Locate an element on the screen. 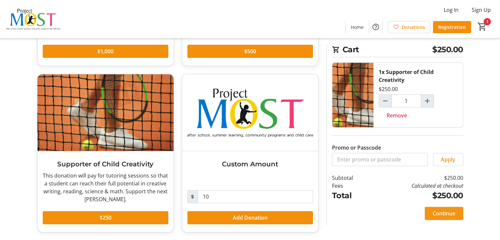 The image size is (500, 240). span: Sign Up is located at coordinates (481, 10).